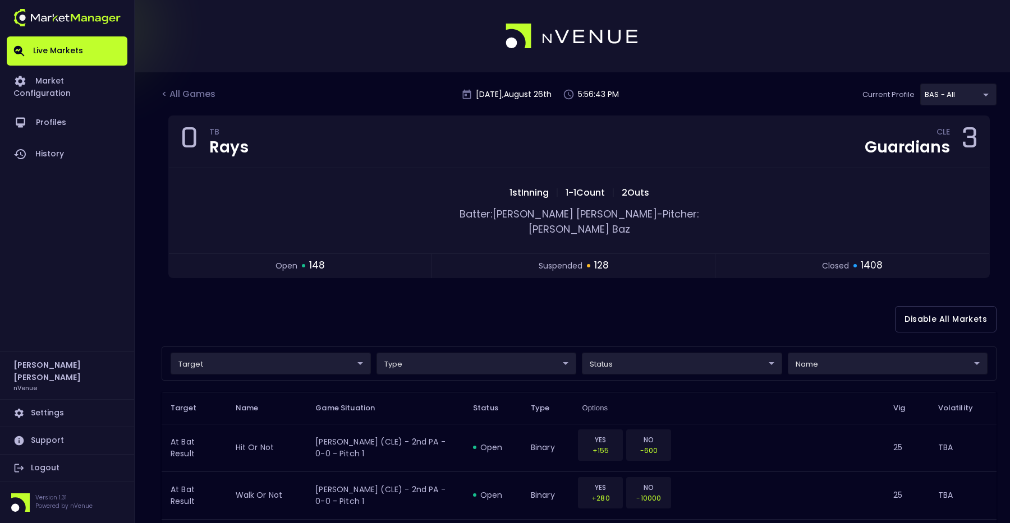 This screenshot has height=523, width=1010. Describe the element at coordinates (649, 498) in the screenshot. I see `p: -10000` at that location.